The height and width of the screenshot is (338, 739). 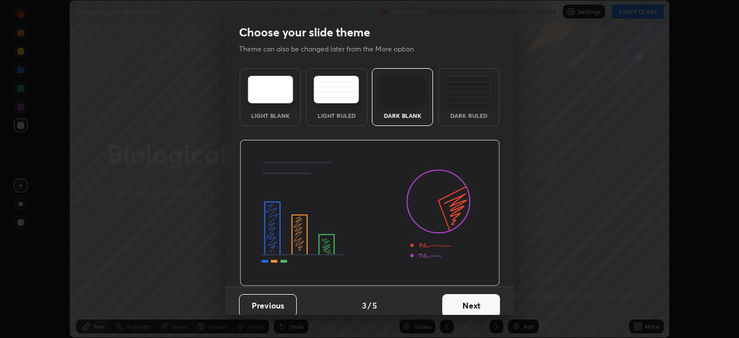 I want to click on button: Next, so click(x=471, y=306).